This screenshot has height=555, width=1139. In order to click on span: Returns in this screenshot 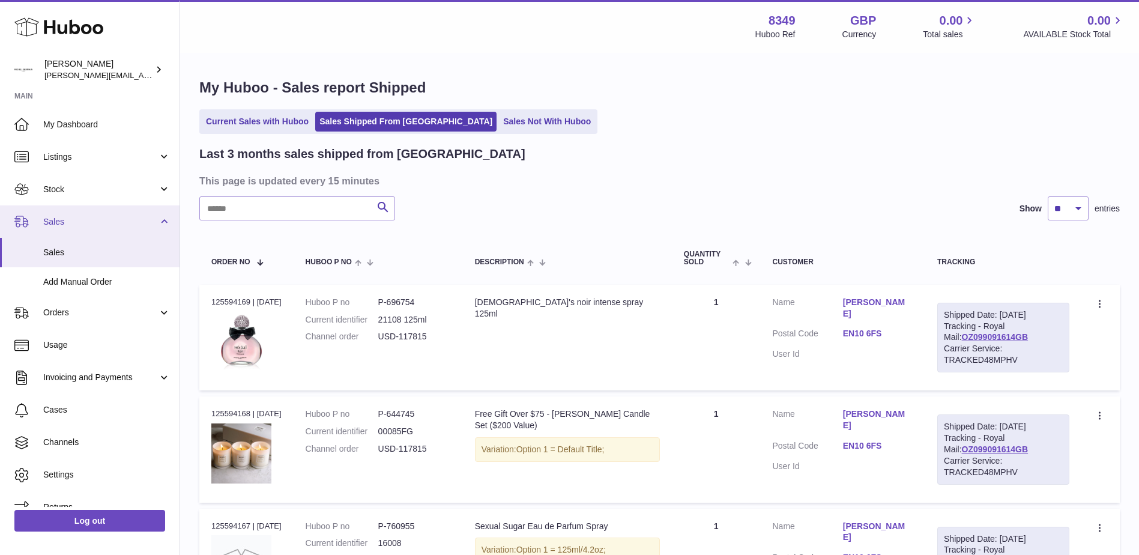, I will do `click(107, 507)`.